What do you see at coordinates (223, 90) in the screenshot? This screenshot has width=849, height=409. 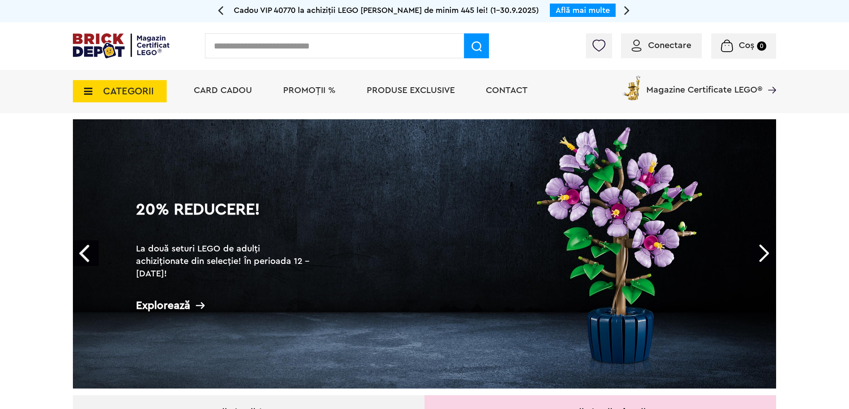 I see `span: Card Cadou` at bounding box center [223, 90].